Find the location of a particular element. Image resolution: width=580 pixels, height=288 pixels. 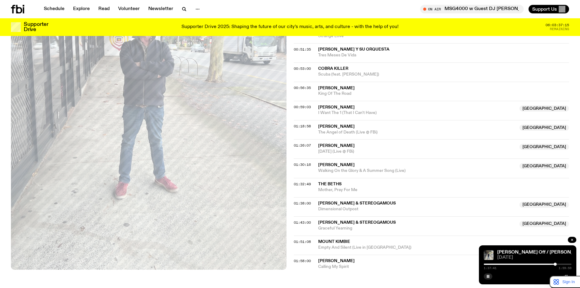

span: 01:26:07 is located at coordinates (302, 145).